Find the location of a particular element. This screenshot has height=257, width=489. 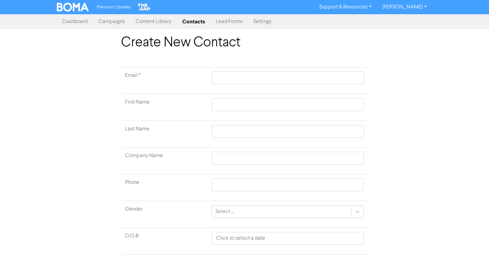

div: Chat Widget is located at coordinates (472, 241).